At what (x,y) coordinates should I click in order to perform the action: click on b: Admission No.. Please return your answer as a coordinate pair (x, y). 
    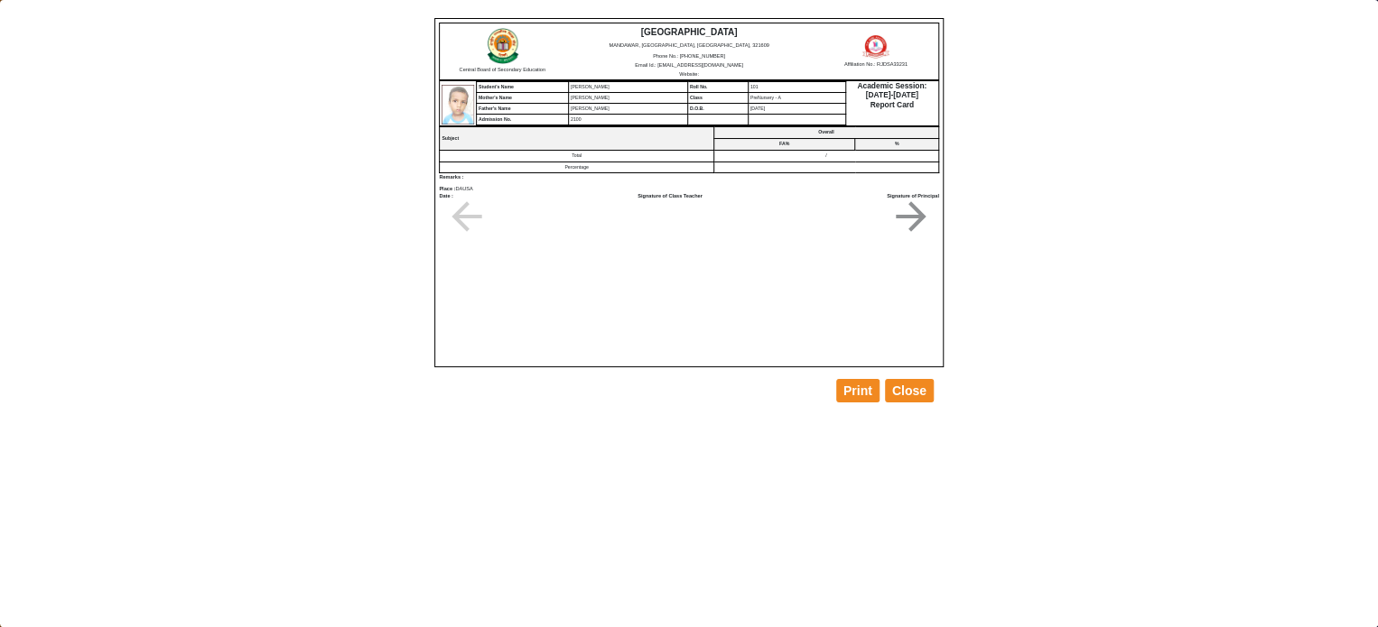
    Looking at the image, I should click on (495, 119).